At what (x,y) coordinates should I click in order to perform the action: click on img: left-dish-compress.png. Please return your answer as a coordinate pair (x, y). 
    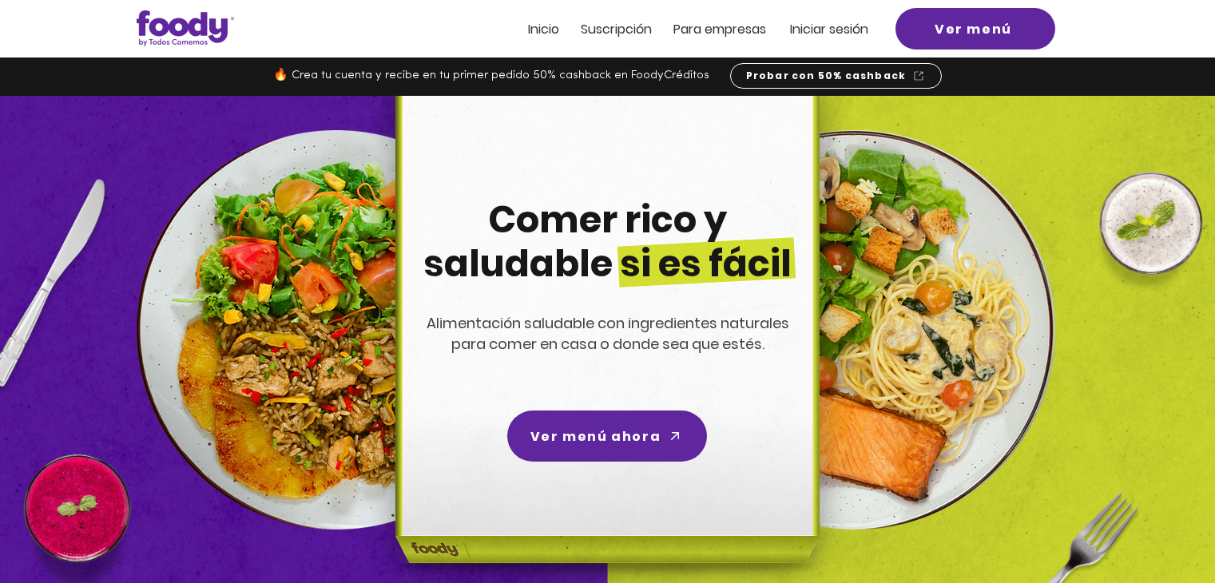
    Looking at the image, I should click on (336, 330).